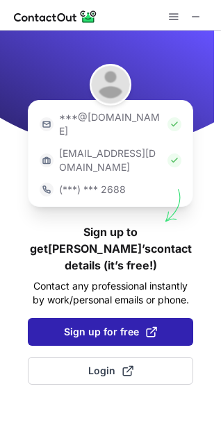 The image size is (221, 443). Describe the element at coordinates (46, 160) in the screenshot. I see `img: https://contactout.com/extension/app/static/media/login-work-icon.638a5007170bc45168077fde17b29a1...` at that location.